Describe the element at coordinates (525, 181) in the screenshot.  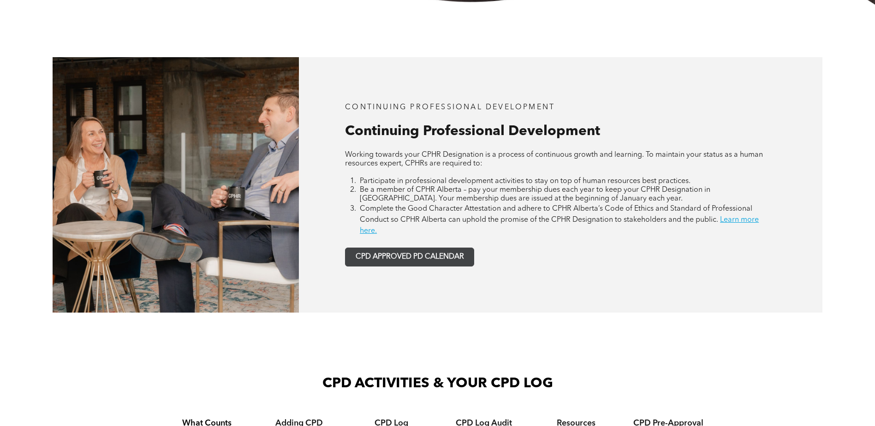
I see `span: Participate in professional development activities to stay on top of human resources best practices.` at that location.